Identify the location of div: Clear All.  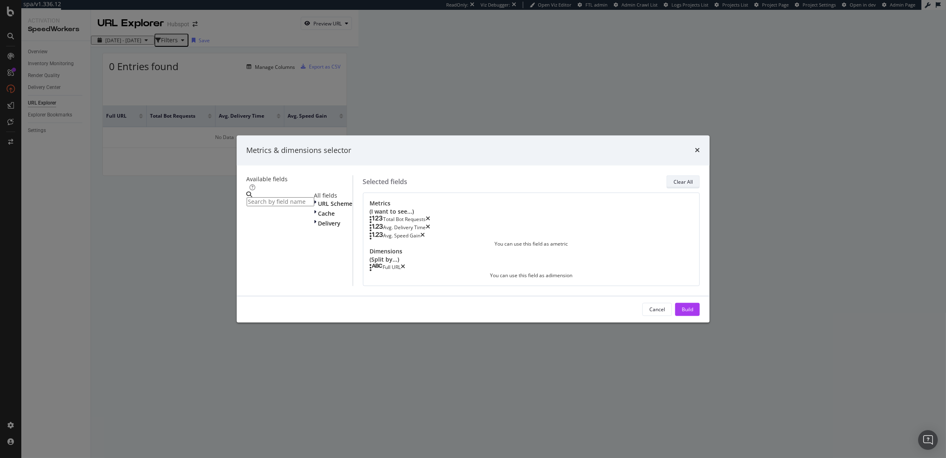
(683, 182).